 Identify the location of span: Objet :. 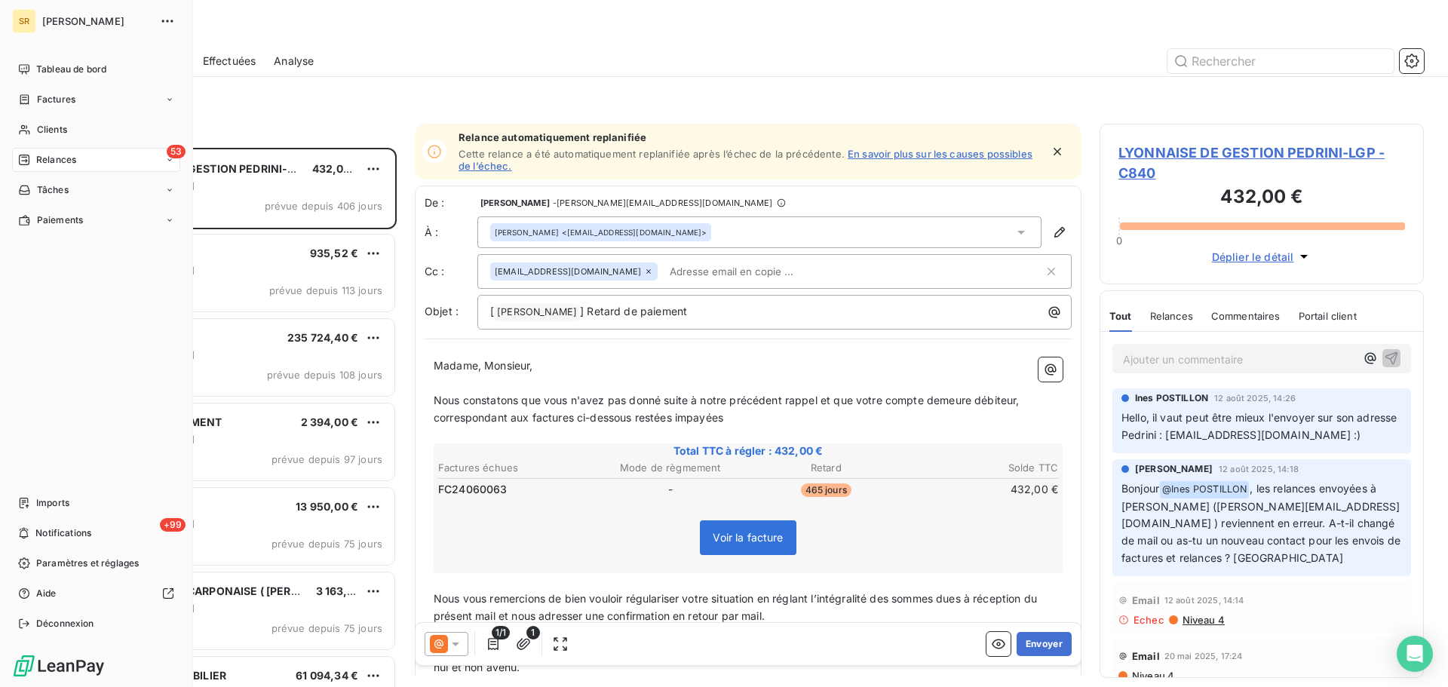
(441, 311).